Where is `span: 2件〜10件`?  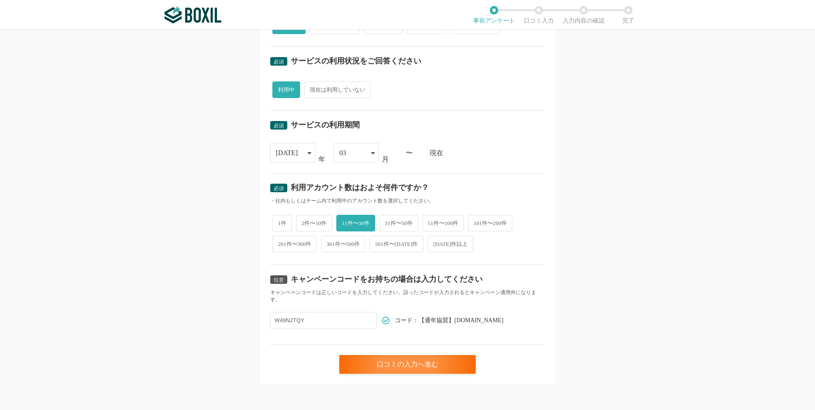
span: 2件〜10件 is located at coordinates (314, 223).